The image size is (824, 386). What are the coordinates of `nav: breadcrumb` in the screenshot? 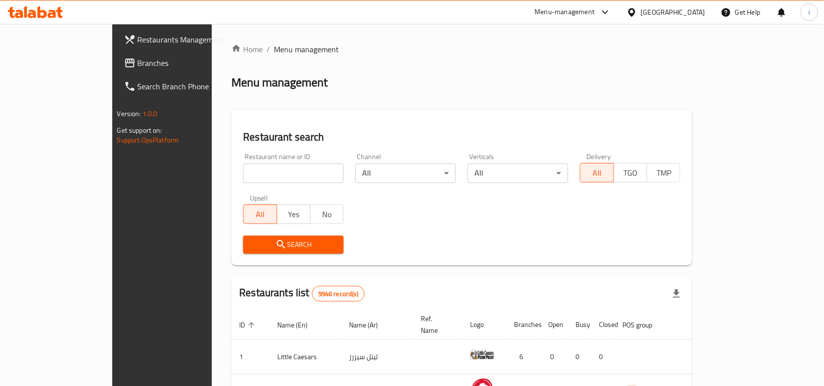 It's located at (462, 49).